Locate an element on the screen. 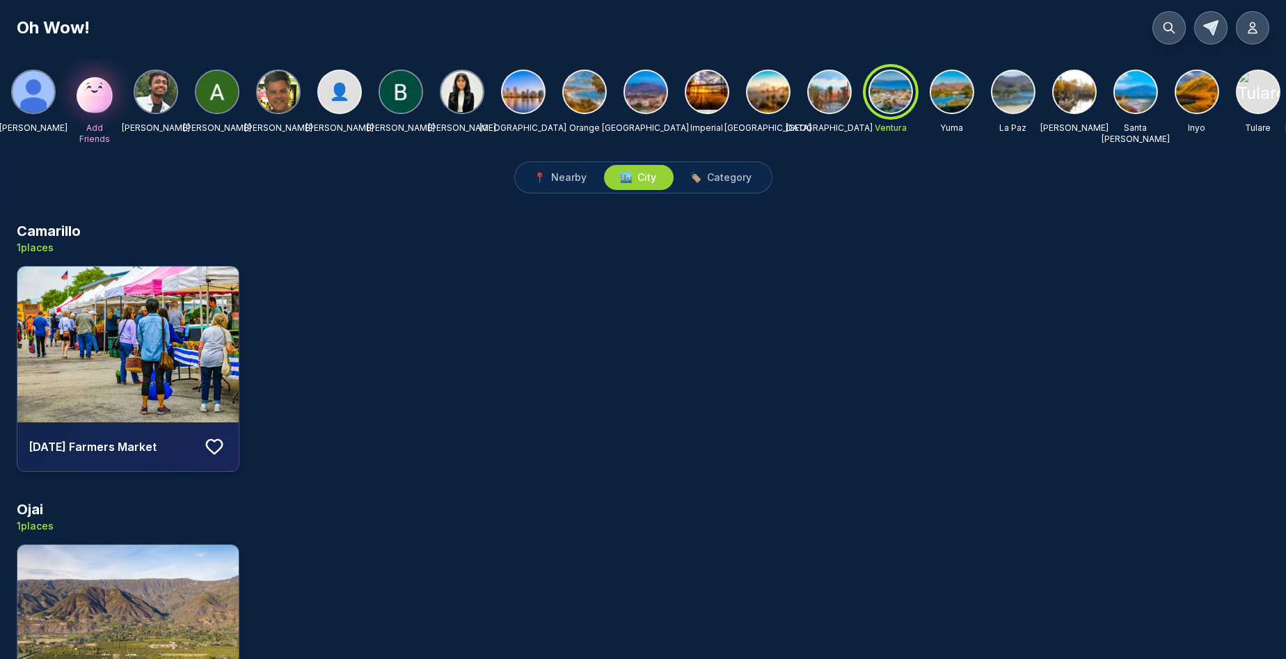 The height and width of the screenshot is (659, 1286). img: Tulare is located at coordinates (1258, 92).